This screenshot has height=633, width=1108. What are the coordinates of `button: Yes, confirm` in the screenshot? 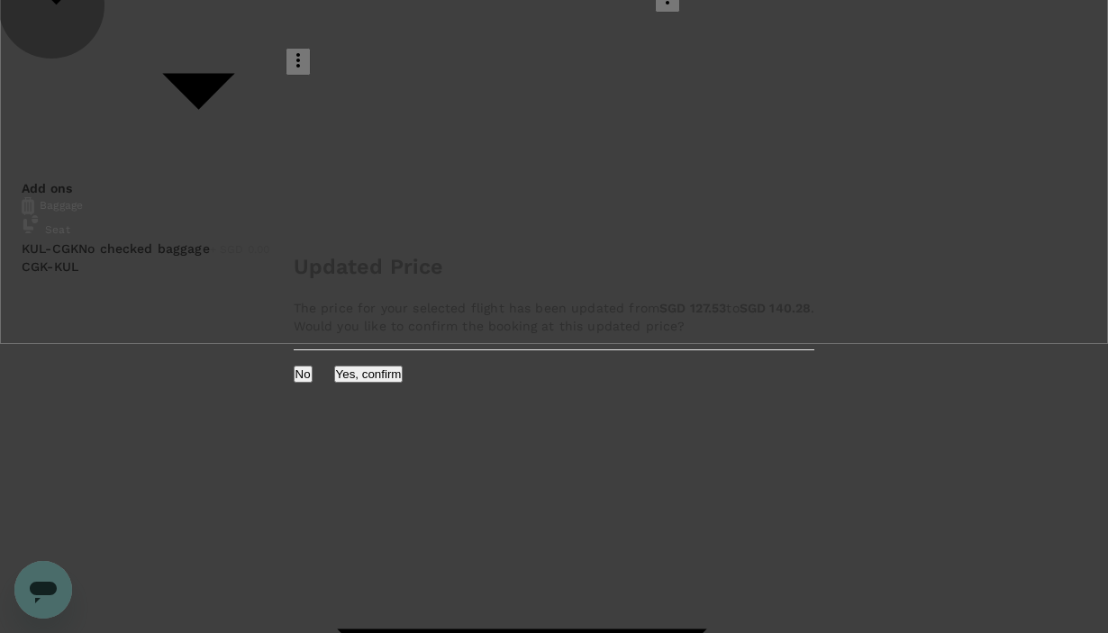 It's located at (369, 374).